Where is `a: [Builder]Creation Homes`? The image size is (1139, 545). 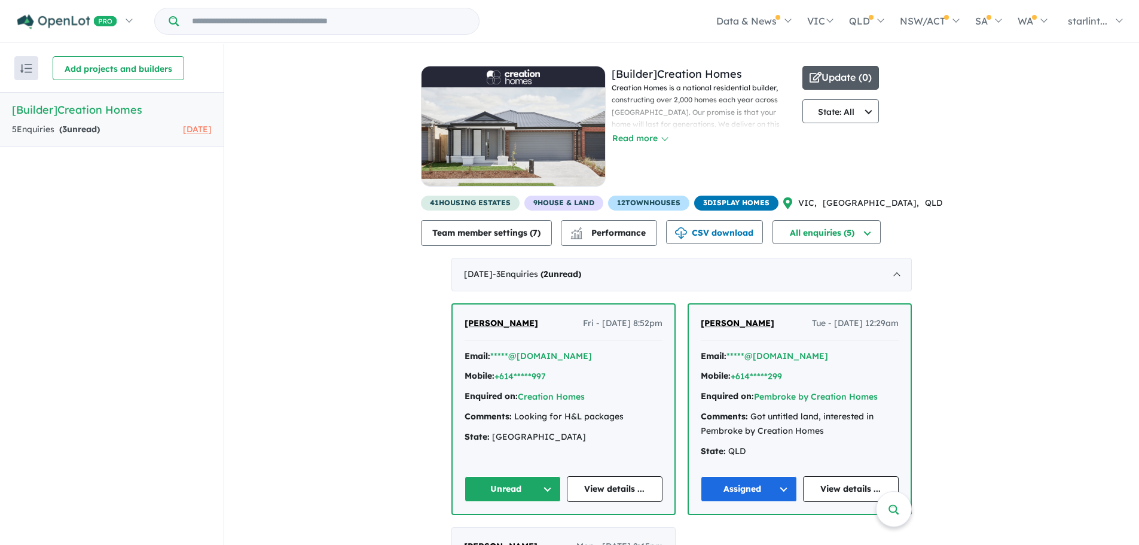
a: [Builder]Creation Homes is located at coordinates (677, 74).